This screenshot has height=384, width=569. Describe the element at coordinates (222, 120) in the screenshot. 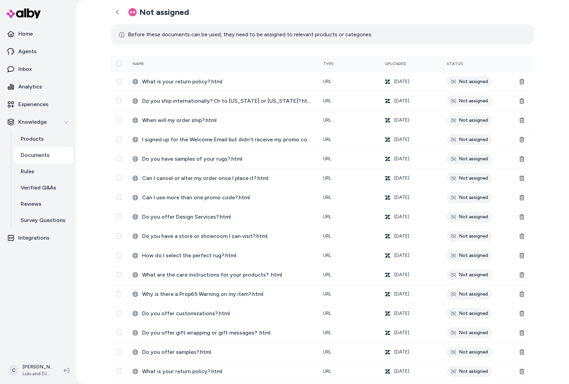

I see `div: When will my order ship?.html` at that location.